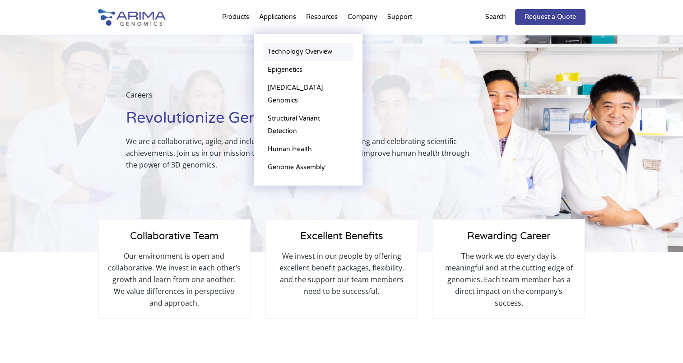 This screenshot has width=683, height=363. Describe the element at coordinates (303, 121) in the screenshot. I see `h1: Revolutionize Genomics with Us` at that location.